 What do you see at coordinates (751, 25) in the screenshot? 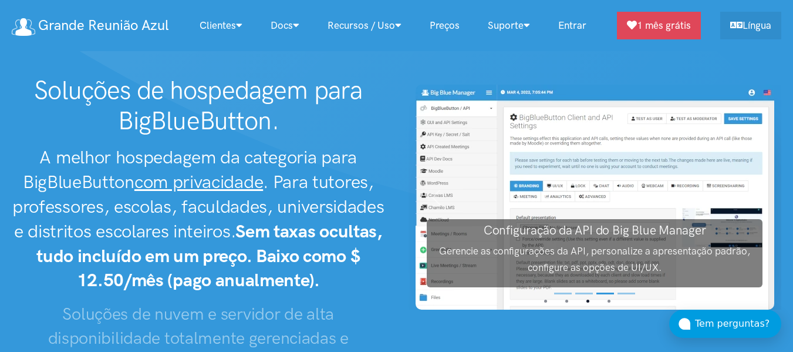
I see `a: Língua` at bounding box center [751, 25].